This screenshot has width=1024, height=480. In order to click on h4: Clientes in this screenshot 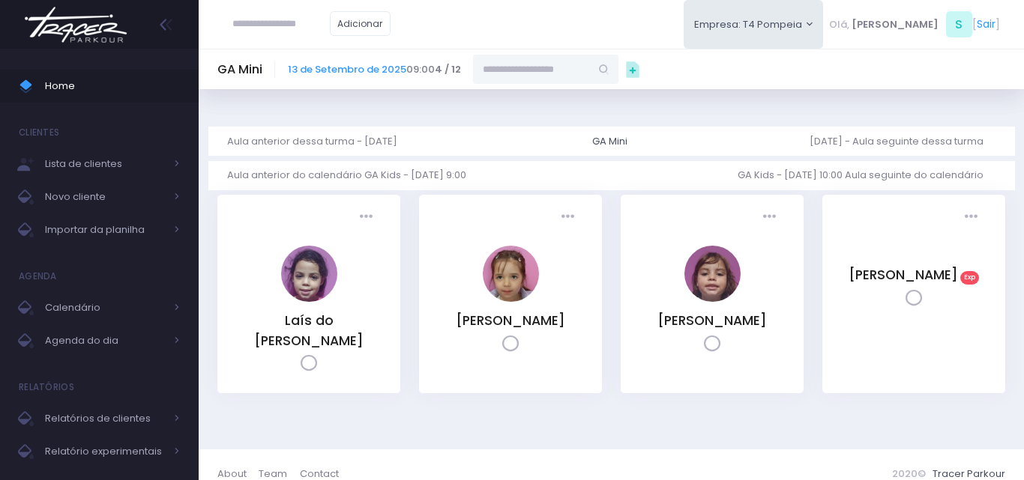, I will do `click(39, 133)`.